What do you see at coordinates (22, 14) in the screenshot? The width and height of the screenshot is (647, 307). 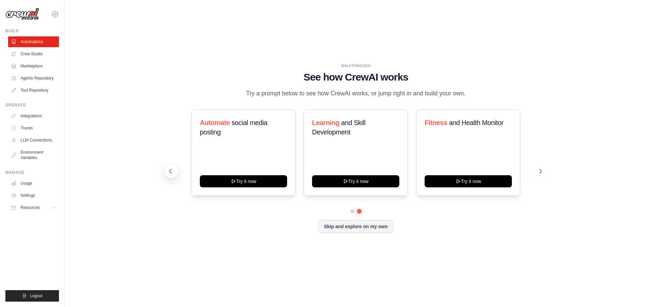 I see `img: Logo` at bounding box center [22, 14].